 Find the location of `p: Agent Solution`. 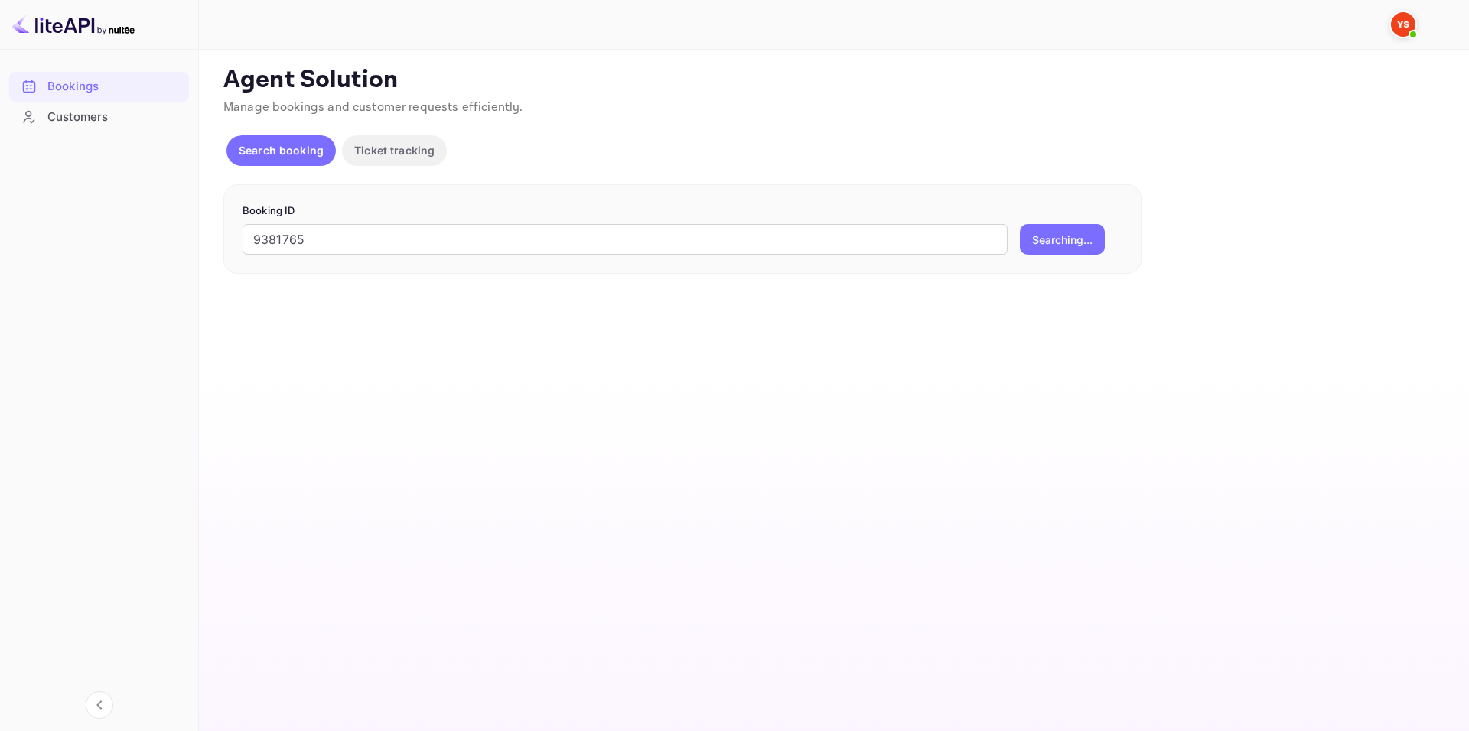

p: Agent Solution is located at coordinates (832, 80).